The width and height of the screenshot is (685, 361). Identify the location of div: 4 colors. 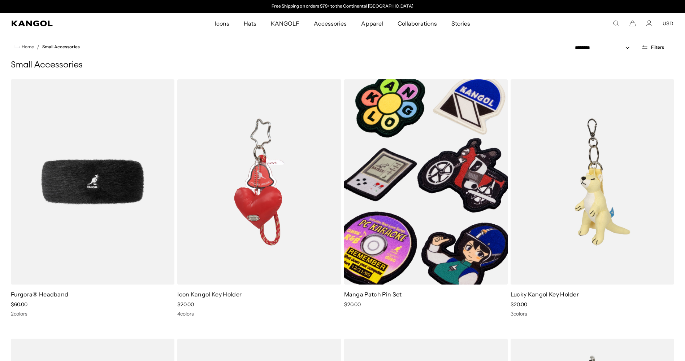
(259, 314).